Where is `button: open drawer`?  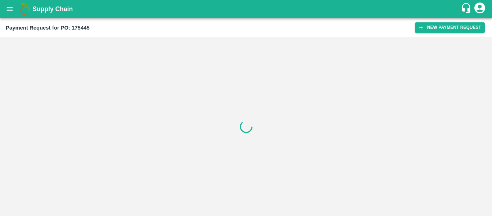
button: open drawer is located at coordinates (10, 9).